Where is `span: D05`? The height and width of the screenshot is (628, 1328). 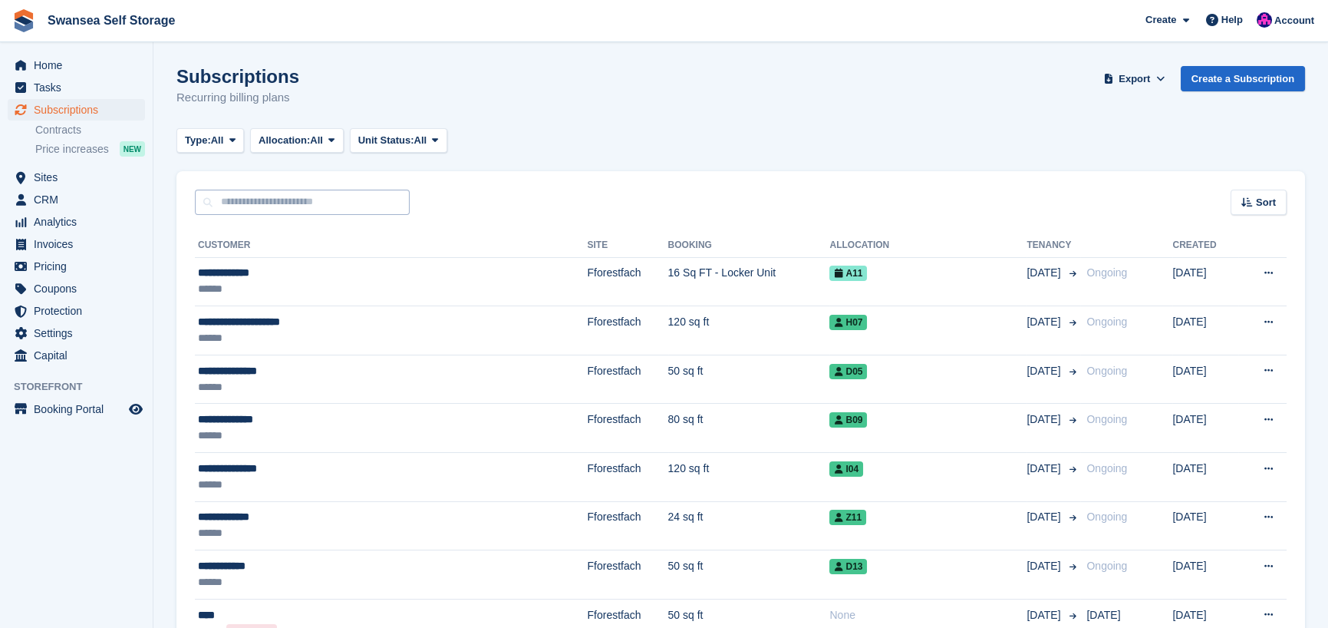 span: D05 is located at coordinates (848, 371).